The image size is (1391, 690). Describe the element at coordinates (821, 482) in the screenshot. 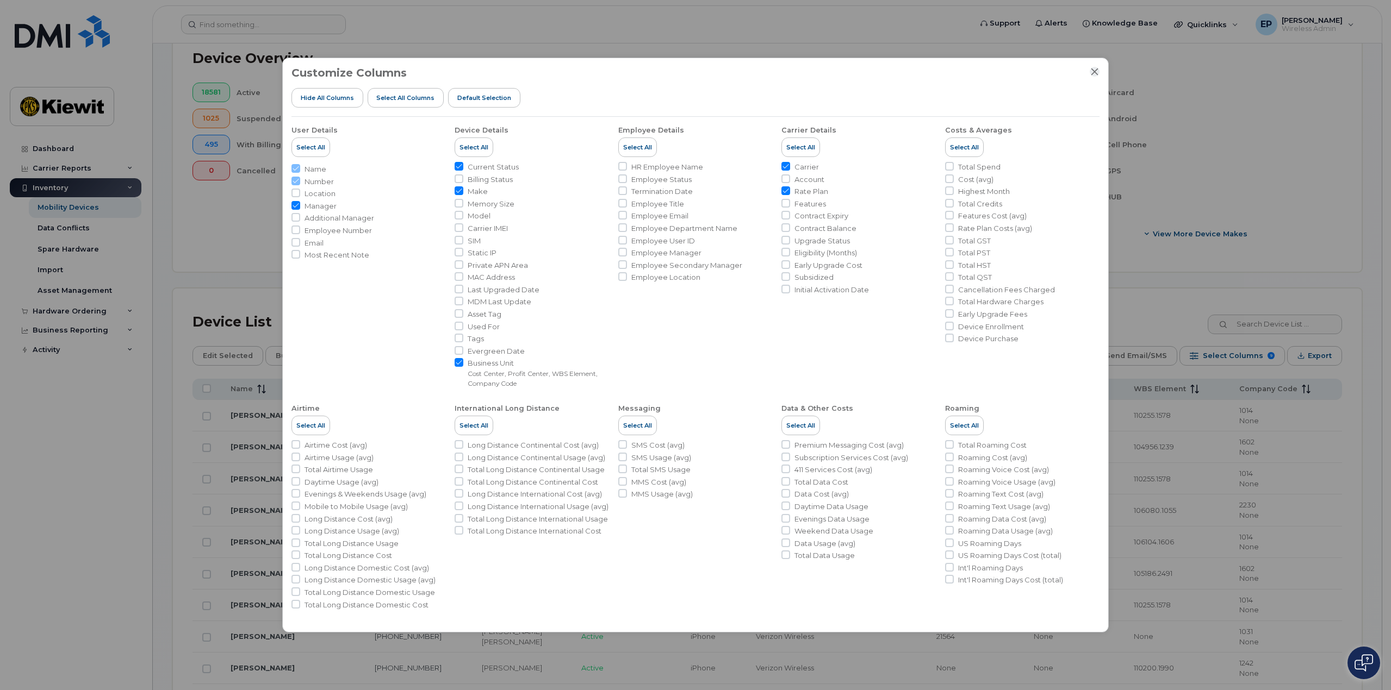

I see `span: Total Data Cost` at that location.